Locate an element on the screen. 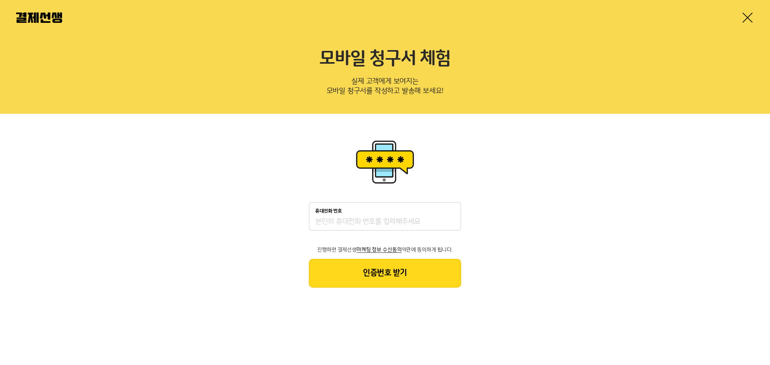  p: 휴대전화 번호 is located at coordinates (328, 211).